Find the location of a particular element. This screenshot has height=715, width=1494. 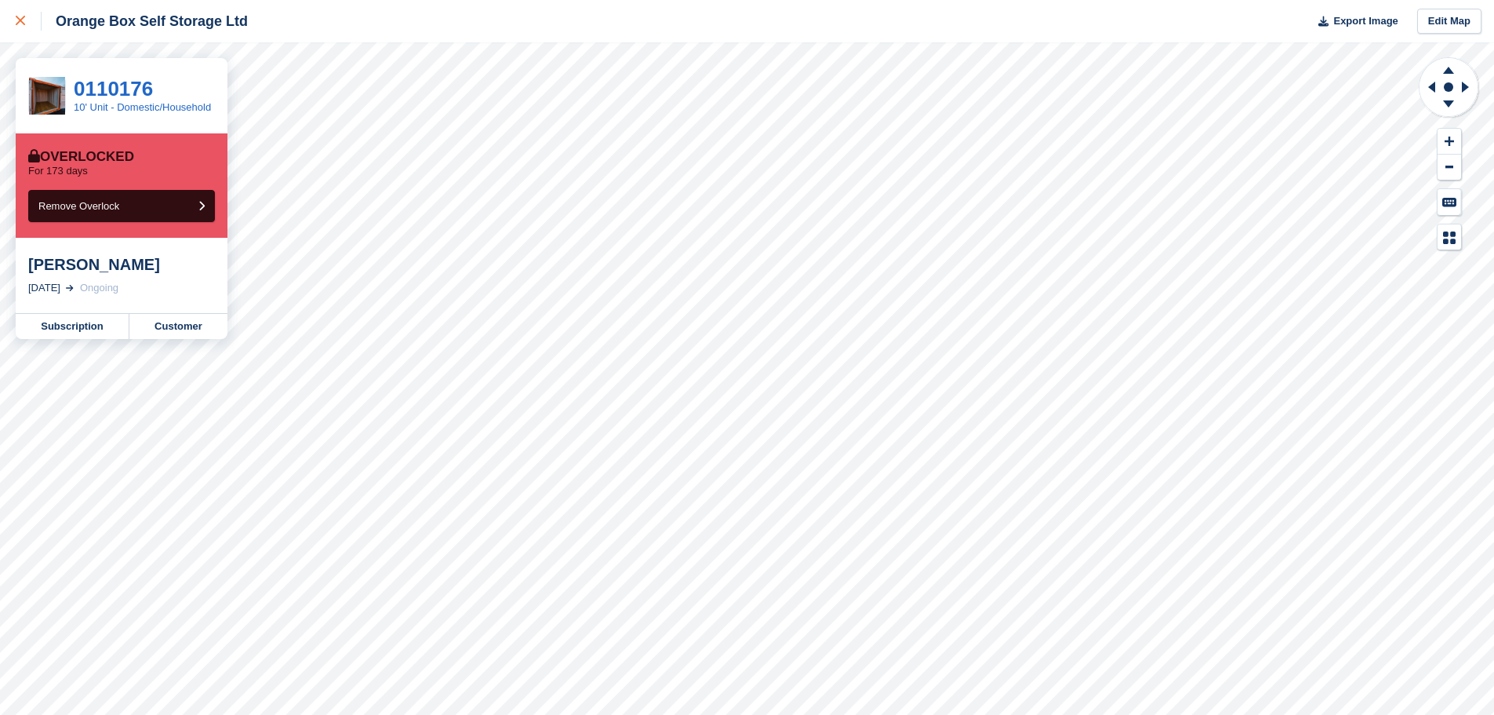

span: Export Image is located at coordinates (1366, 21).